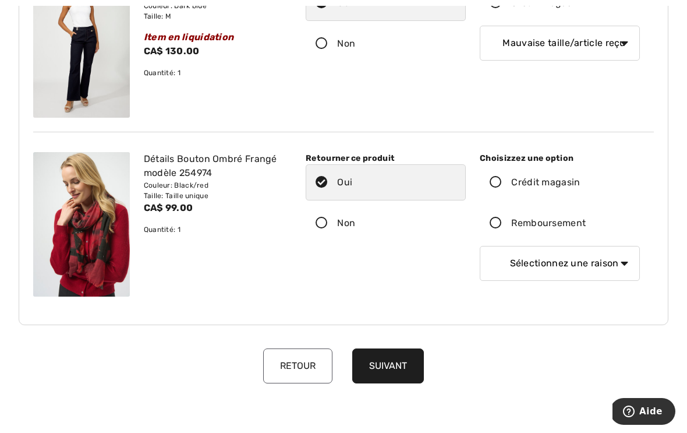 This screenshot has width=687, height=433. Describe the element at coordinates (546, 182) in the screenshot. I see `div: Crédit magasin` at that location.